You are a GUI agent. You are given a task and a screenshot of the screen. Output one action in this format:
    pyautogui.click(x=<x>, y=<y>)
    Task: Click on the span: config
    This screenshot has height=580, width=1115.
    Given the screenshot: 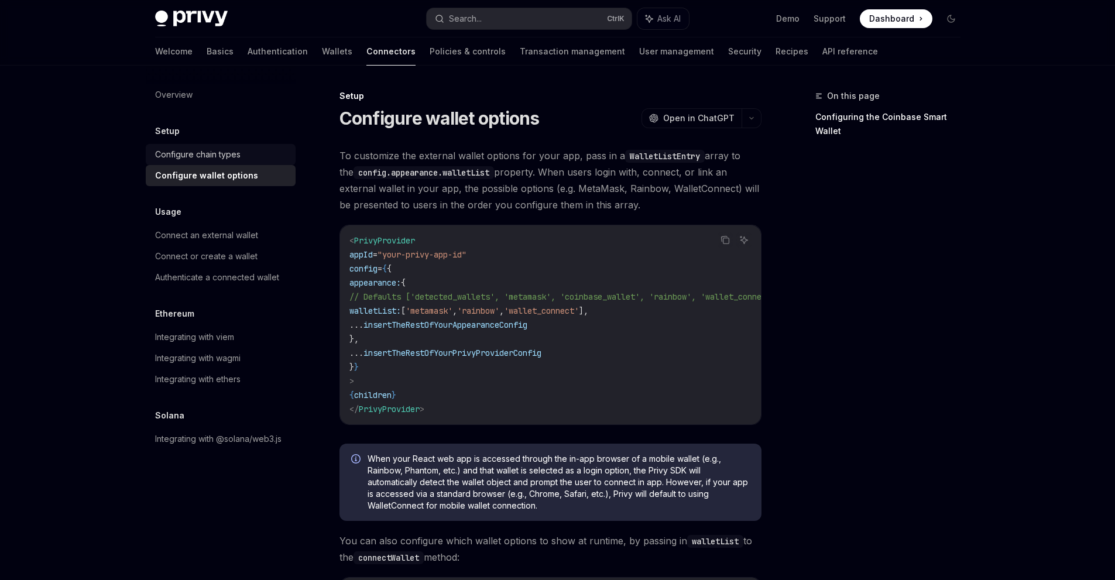 What is the action you would take?
    pyautogui.click(x=363, y=269)
    